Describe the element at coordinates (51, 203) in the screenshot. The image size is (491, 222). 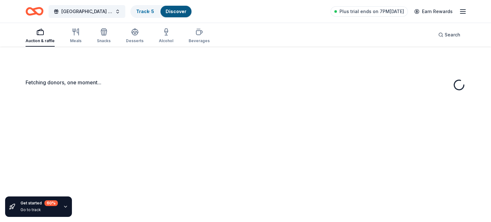
I see `div: 60 %` at that location.